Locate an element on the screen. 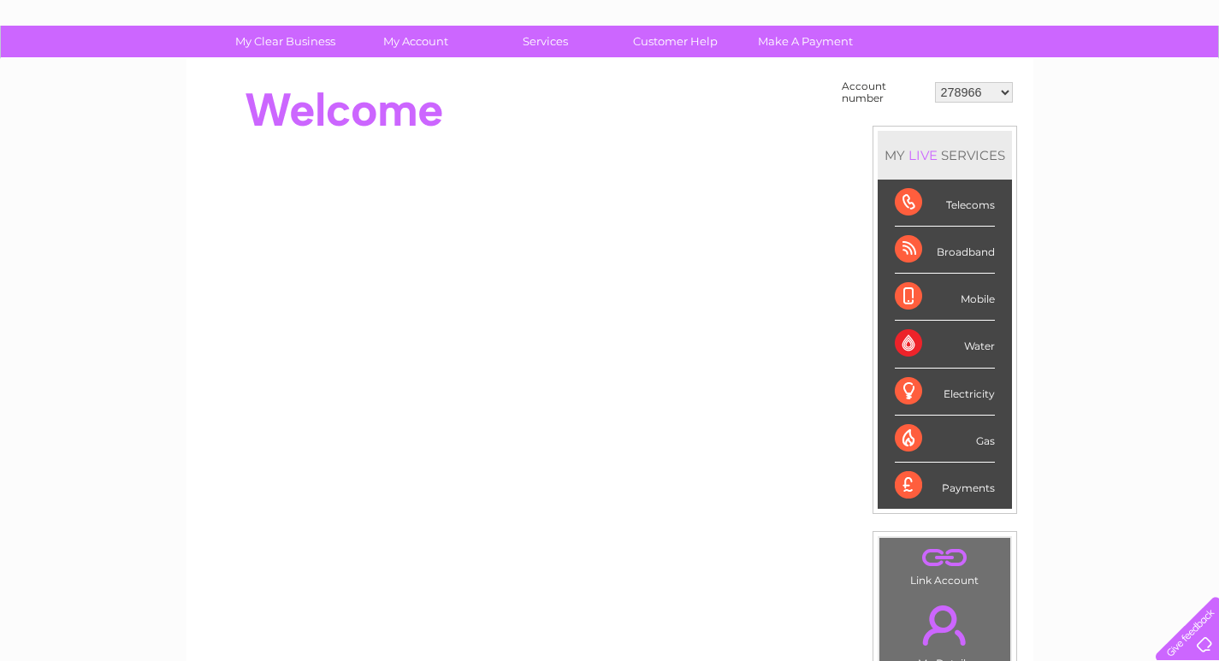  td: Link Account is located at coordinates (944, 564).